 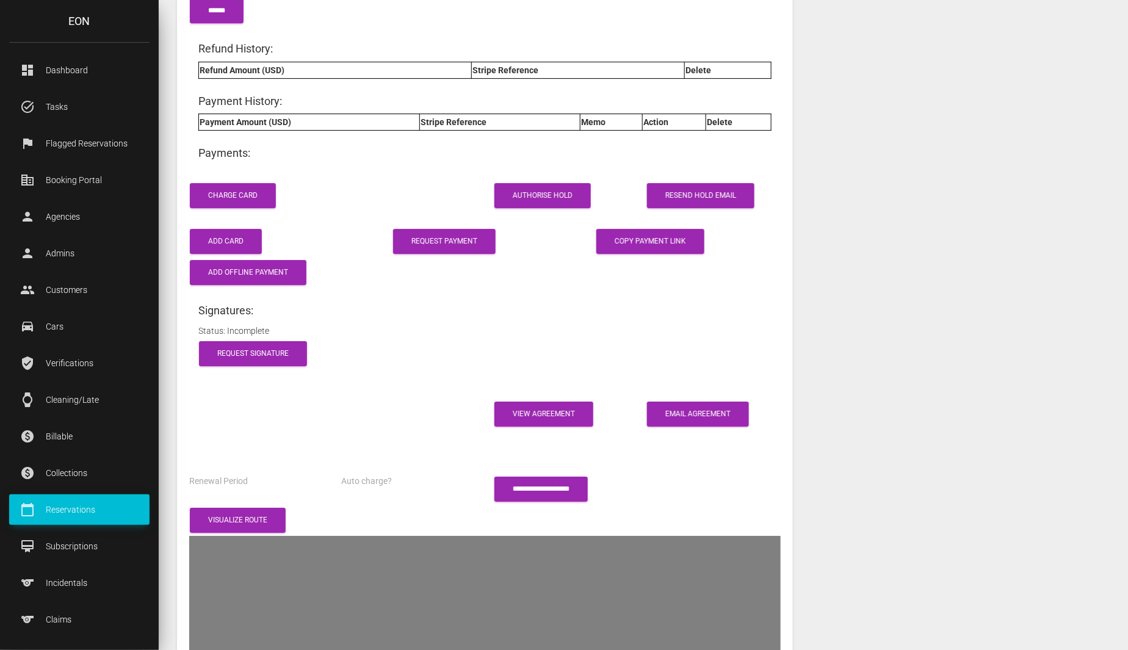 What do you see at coordinates (79, 107) in the screenshot?
I see `a: task_alt Tasks` at bounding box center [79, 107].